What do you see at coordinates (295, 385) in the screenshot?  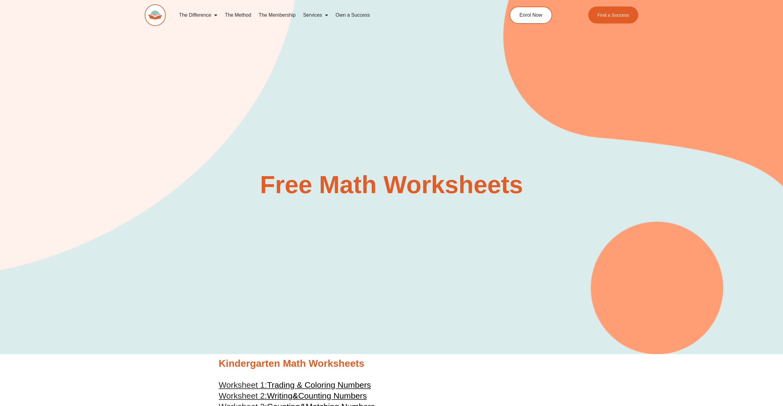 I see `a: Worksheet 1:Trading & Coloring Numbers` at bounding box center [295, 385].